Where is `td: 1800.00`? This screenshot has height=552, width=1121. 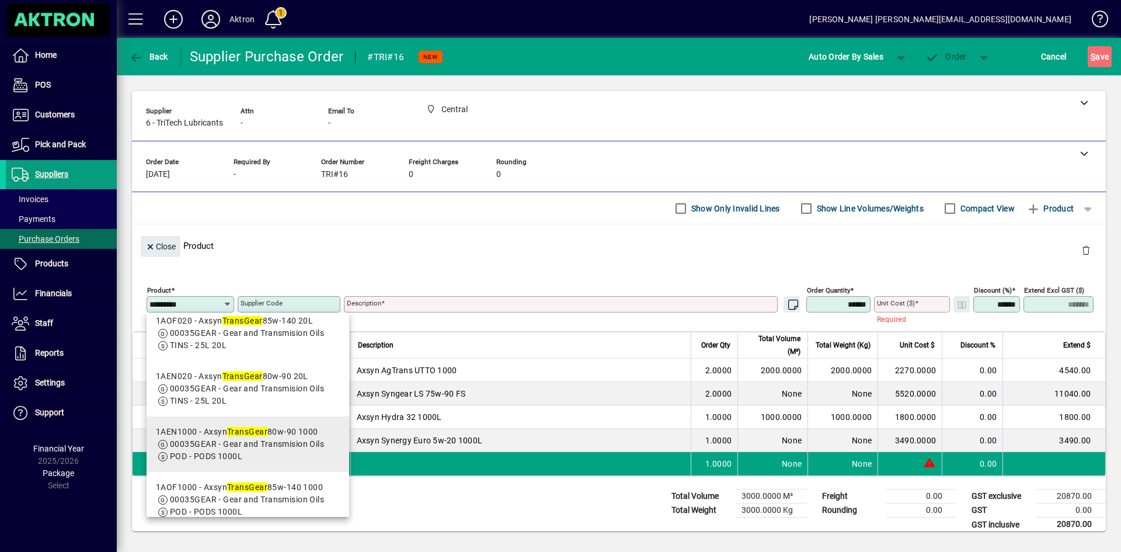 td: 1800.00 is located at coordinates (1054, 417).